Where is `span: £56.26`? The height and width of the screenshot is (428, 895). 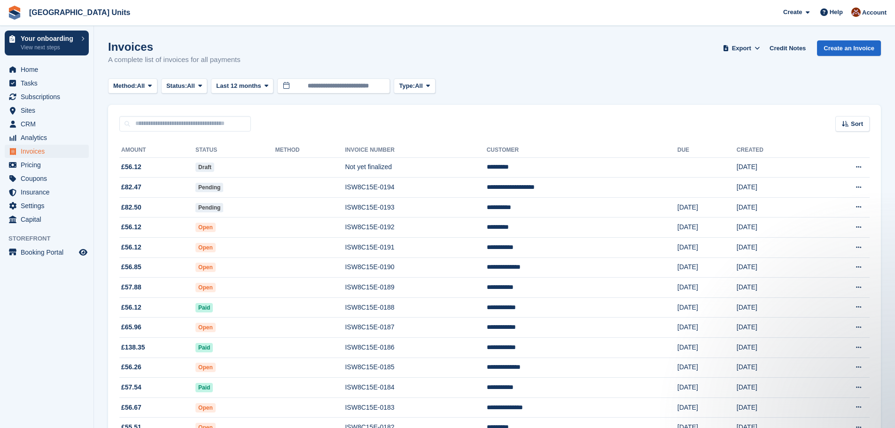 span: £56.26 is located at coordinates (131, 367).